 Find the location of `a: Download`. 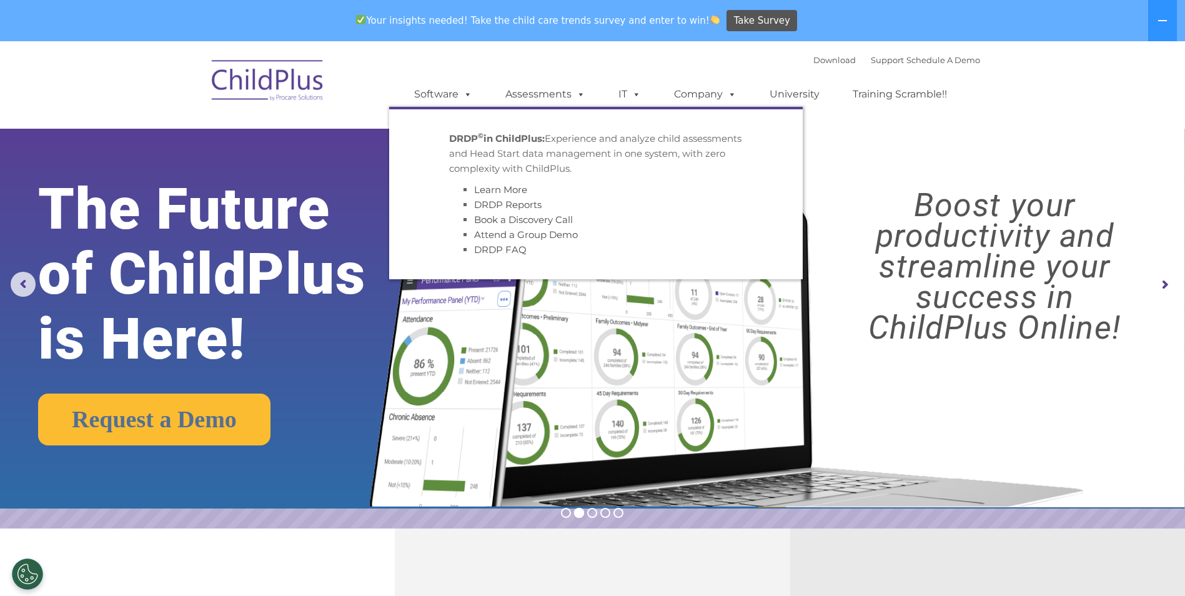

a: Download is located at coordinates (835, 60).